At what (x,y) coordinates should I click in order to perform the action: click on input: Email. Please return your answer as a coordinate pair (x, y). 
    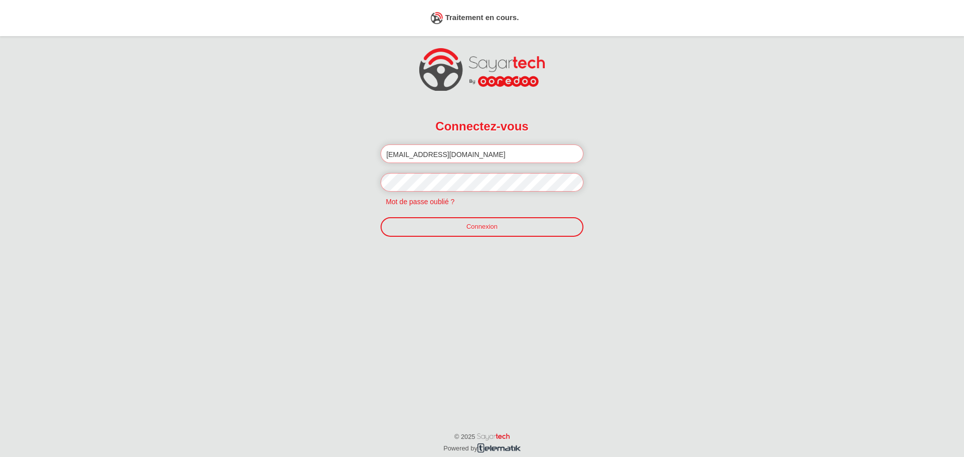
    Looking at the image, I should click on (481, 154).